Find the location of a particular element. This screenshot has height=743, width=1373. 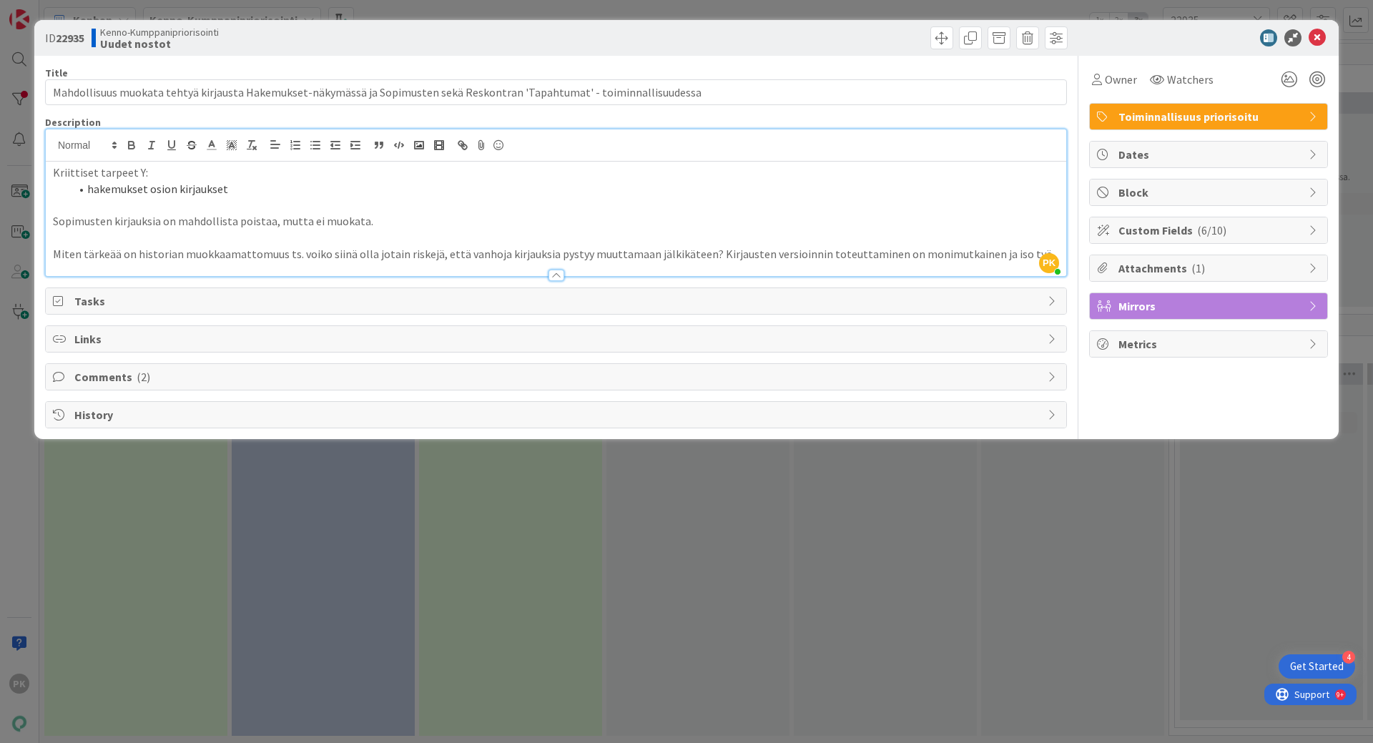

span: Attachments is located at coordinates (1210, 268).